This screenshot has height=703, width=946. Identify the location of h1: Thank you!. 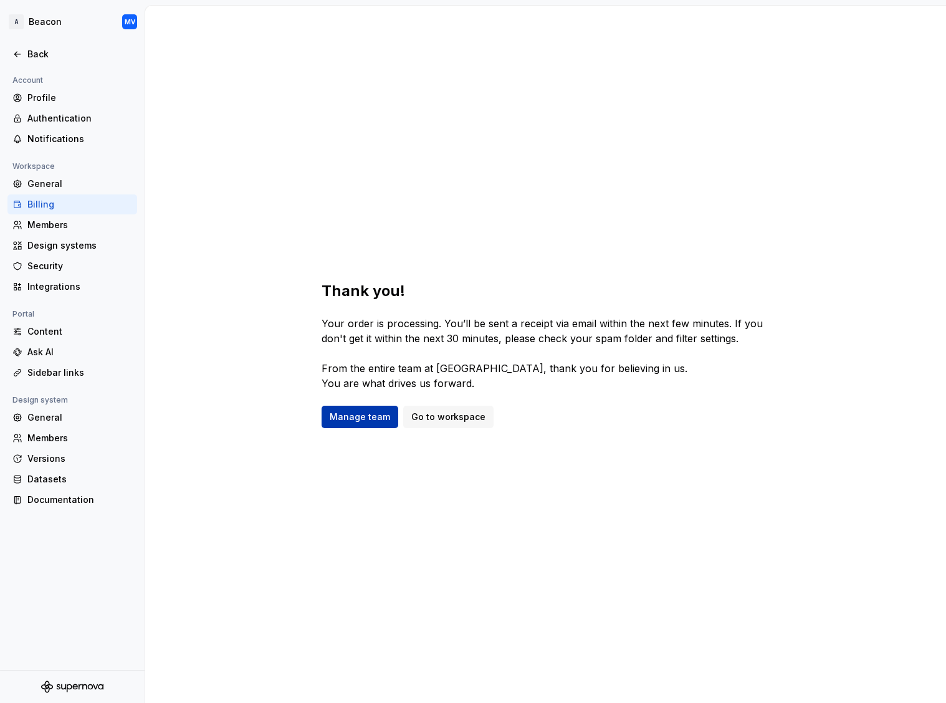
(363, 291).